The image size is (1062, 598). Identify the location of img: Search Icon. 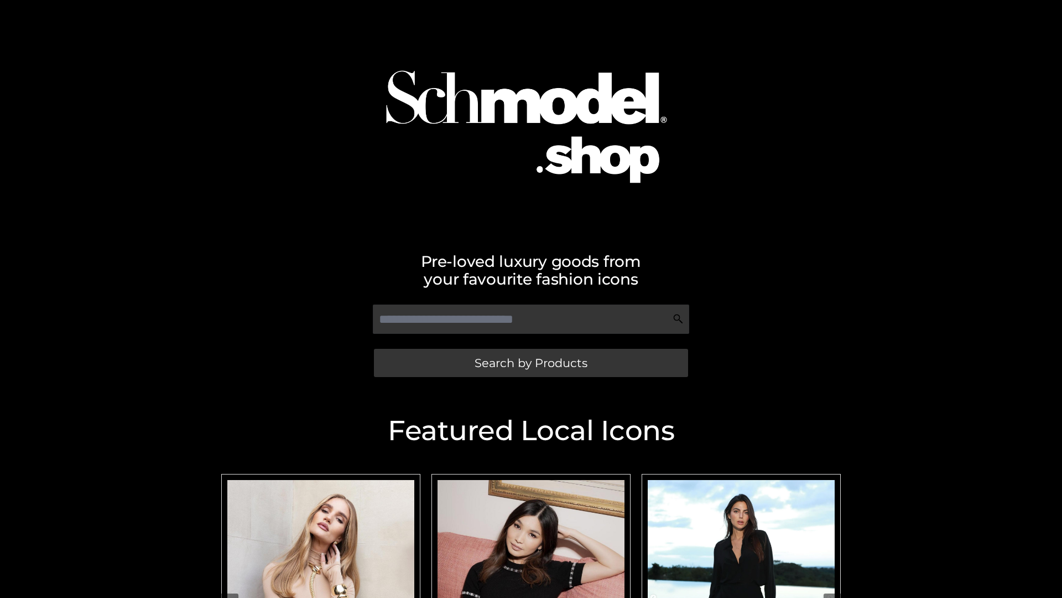
(678, 319).